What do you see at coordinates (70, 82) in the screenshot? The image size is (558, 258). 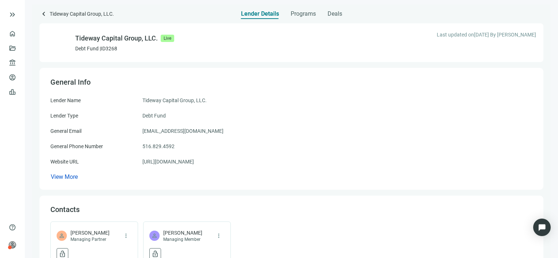 I see `span: General Info` at bounding box center [70, 82].